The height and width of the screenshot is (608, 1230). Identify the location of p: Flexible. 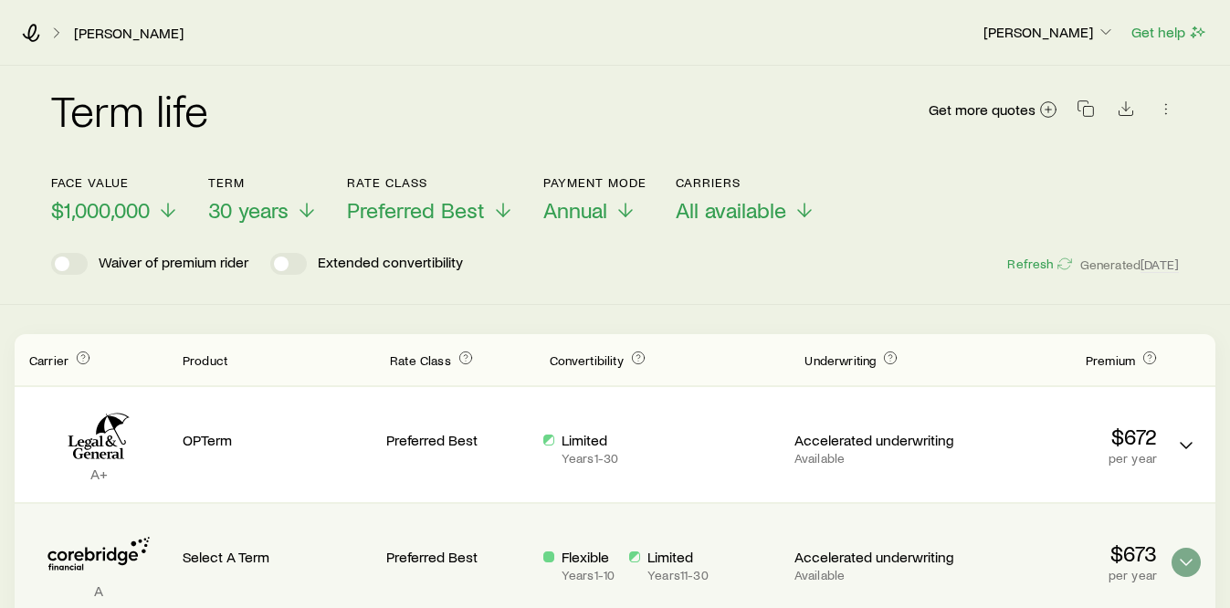
(588, 557).